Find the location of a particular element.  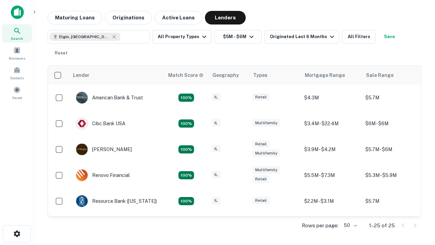

div: Saved is located at coordinates (17, 92).